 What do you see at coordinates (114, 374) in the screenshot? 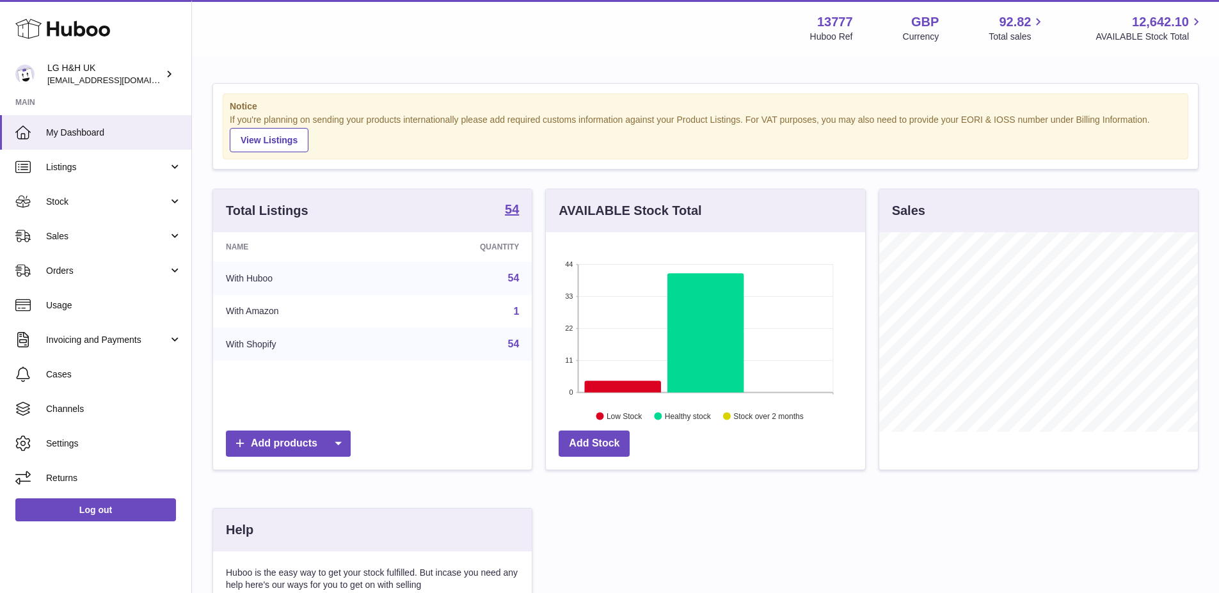
I see `span: Cases` at bounding box center [114, 374].